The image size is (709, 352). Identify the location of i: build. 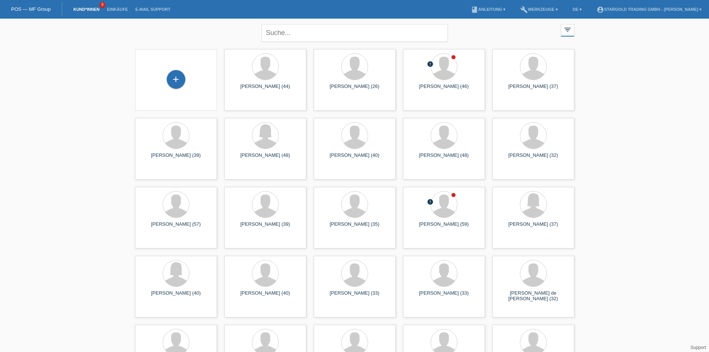
(524, 10).